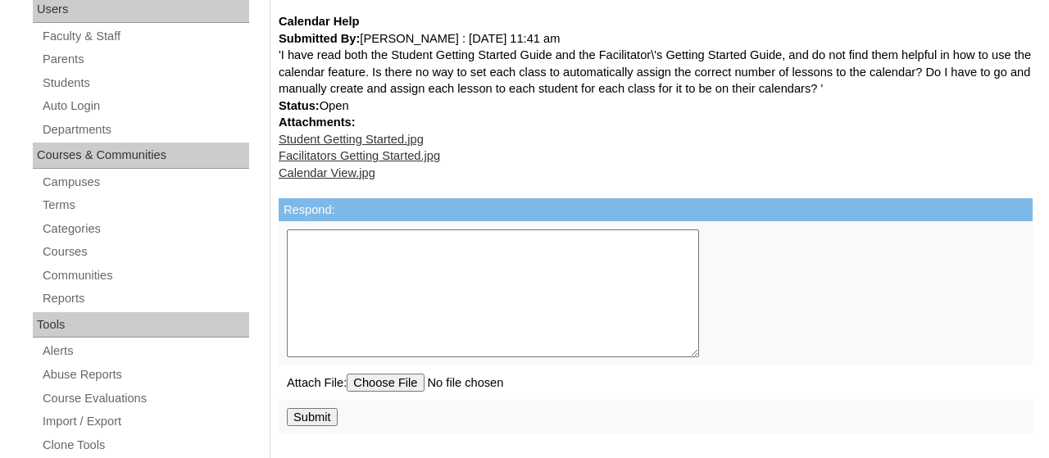 Image resolution: width=1049 pixels, height=458 pixels. I want to click on a: Departments, so click(145, 129).